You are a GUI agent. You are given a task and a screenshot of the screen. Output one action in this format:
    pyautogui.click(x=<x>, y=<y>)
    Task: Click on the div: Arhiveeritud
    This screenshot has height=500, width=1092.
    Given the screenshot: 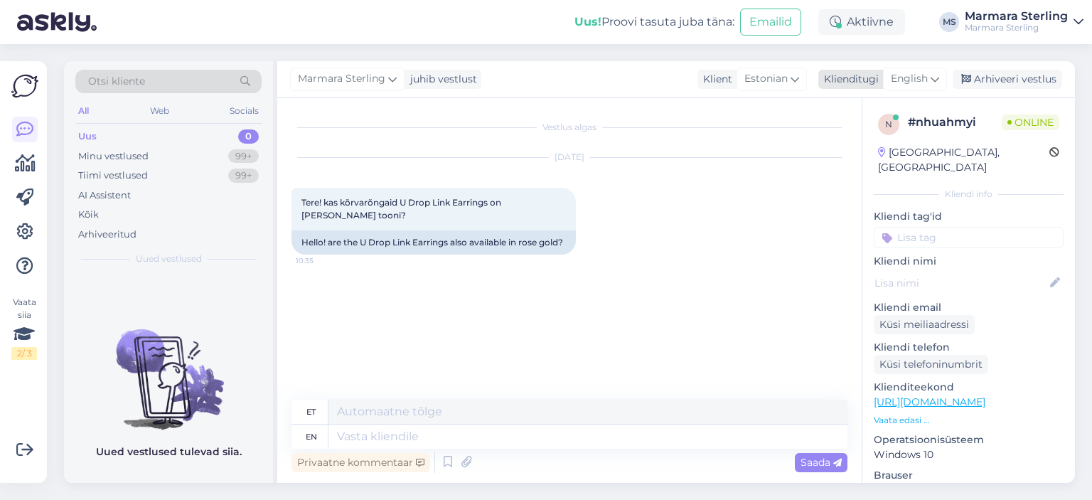 What is the action you would take?
    pyautogui.click(x=107, y=235)
    